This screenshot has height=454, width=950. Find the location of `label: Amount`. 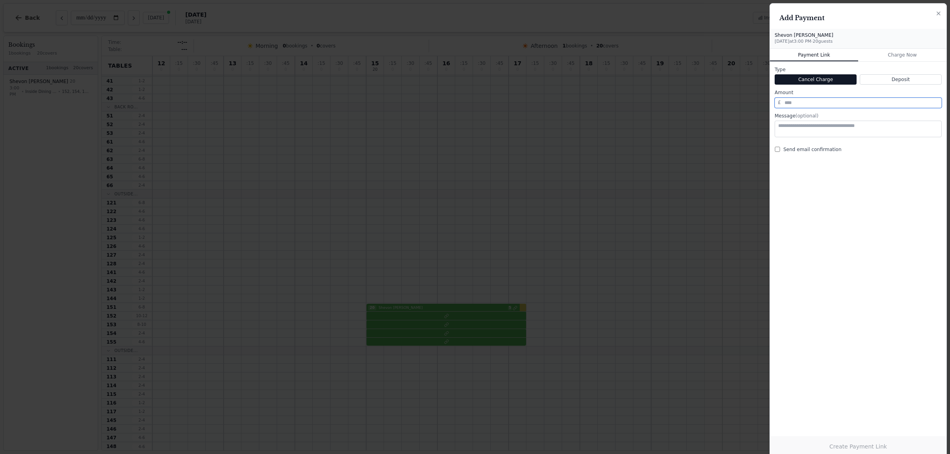

label: Amount is located at coordinates (858, 93).